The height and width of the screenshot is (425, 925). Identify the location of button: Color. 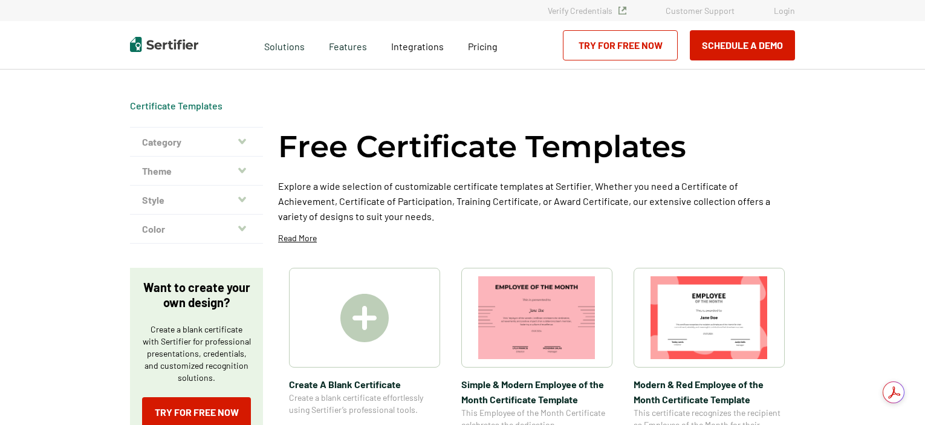
(197, 229).